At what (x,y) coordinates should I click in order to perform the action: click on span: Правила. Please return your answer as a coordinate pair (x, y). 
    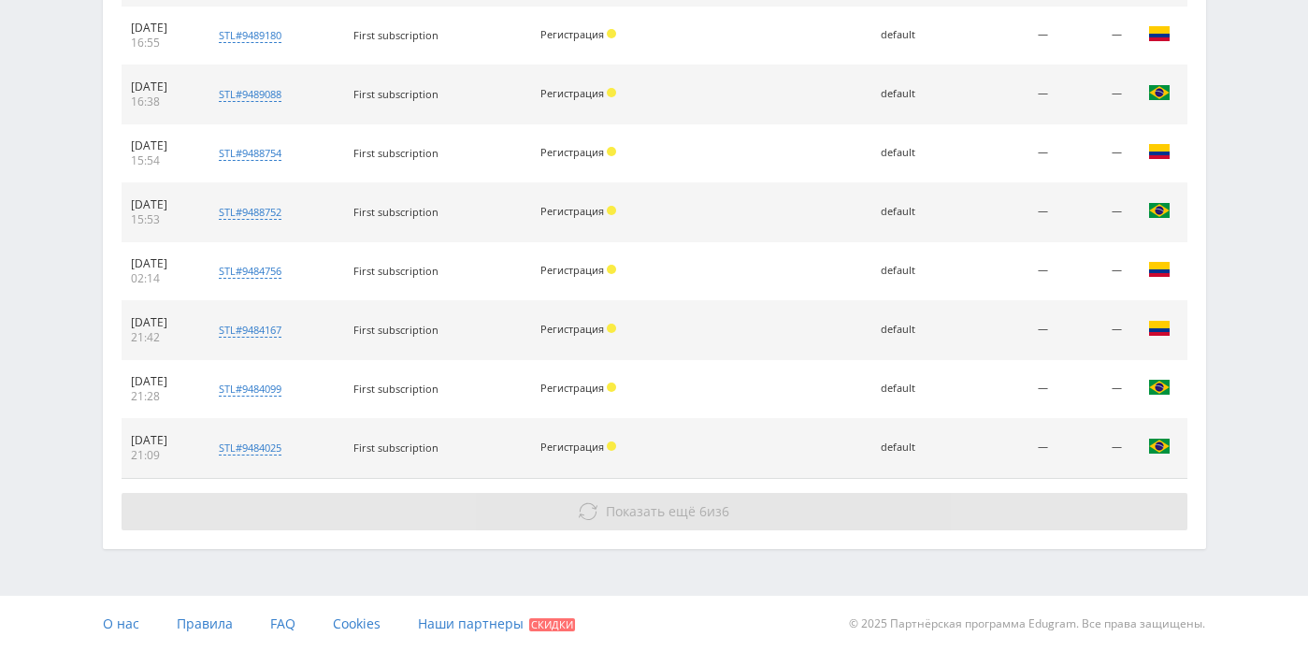
    Looking at the image, I should click on (205, 623).